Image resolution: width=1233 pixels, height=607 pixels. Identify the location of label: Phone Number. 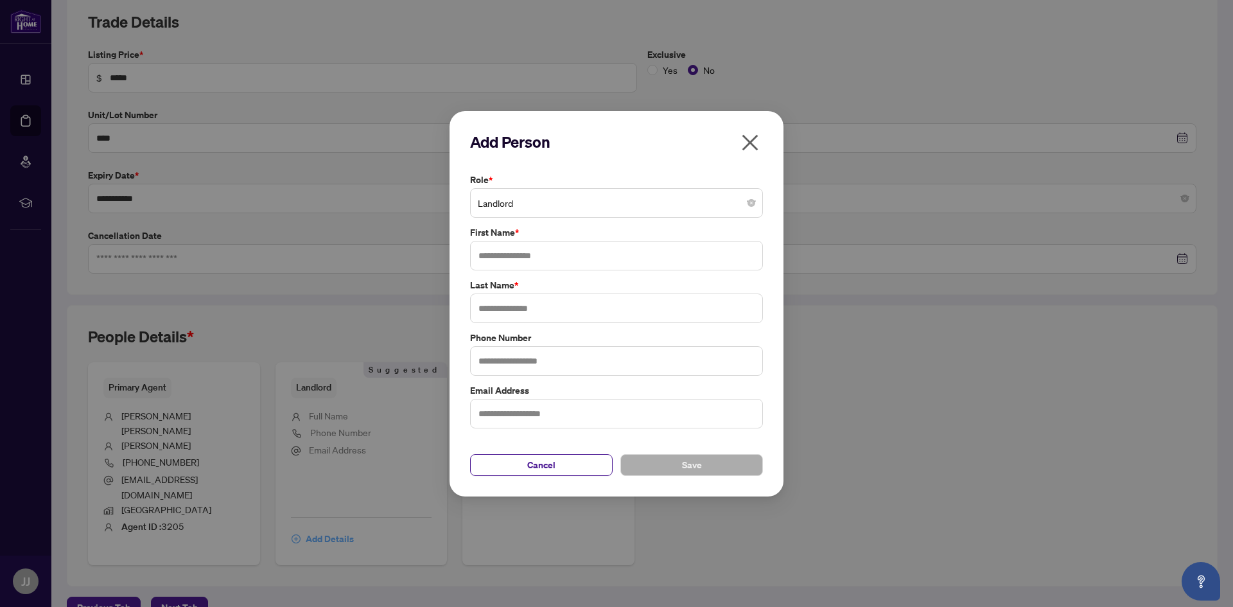
(616, 337).